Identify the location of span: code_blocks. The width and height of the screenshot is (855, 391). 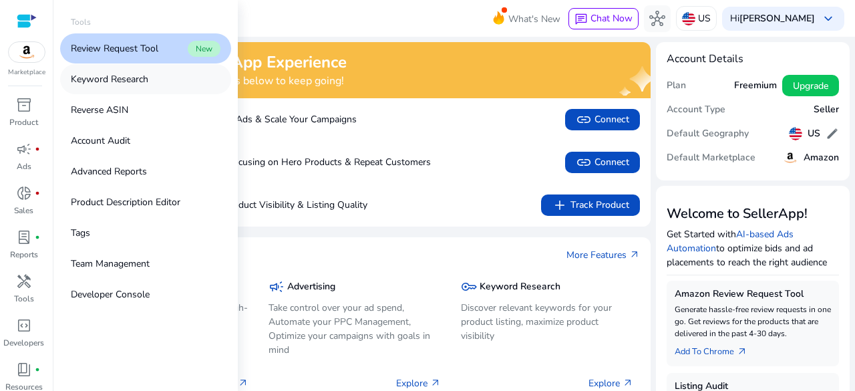
(24, 325).